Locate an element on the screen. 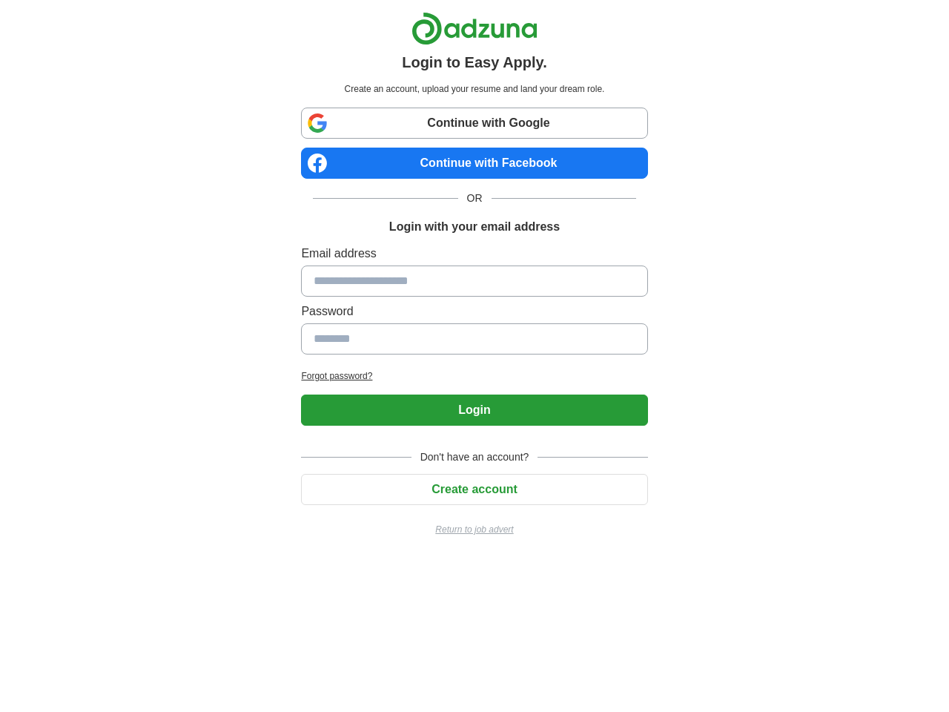  a: Forgot password? is located at coordinates (474, 376).